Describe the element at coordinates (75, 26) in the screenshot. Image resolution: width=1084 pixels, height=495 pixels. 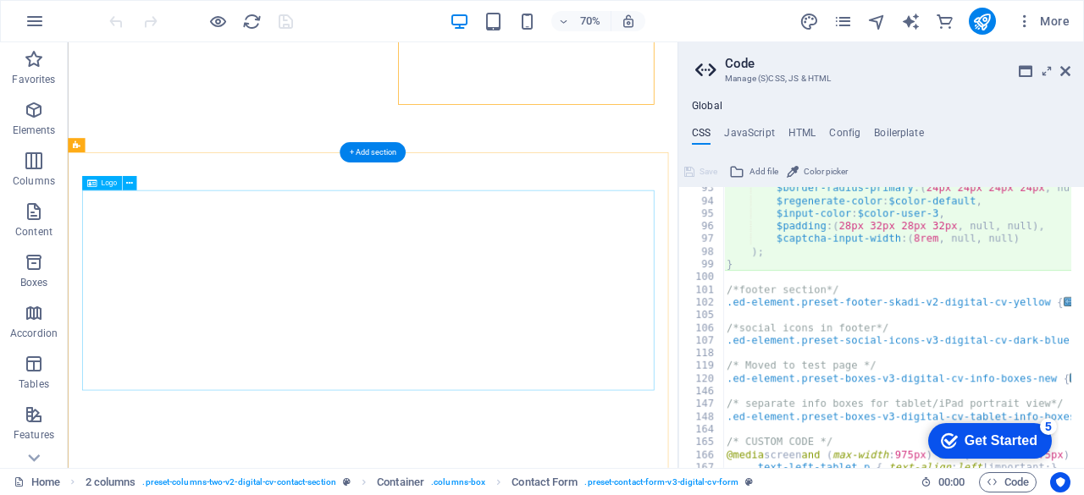
I see `div: Get Started 5 items remaining, 0% complete` at that location.